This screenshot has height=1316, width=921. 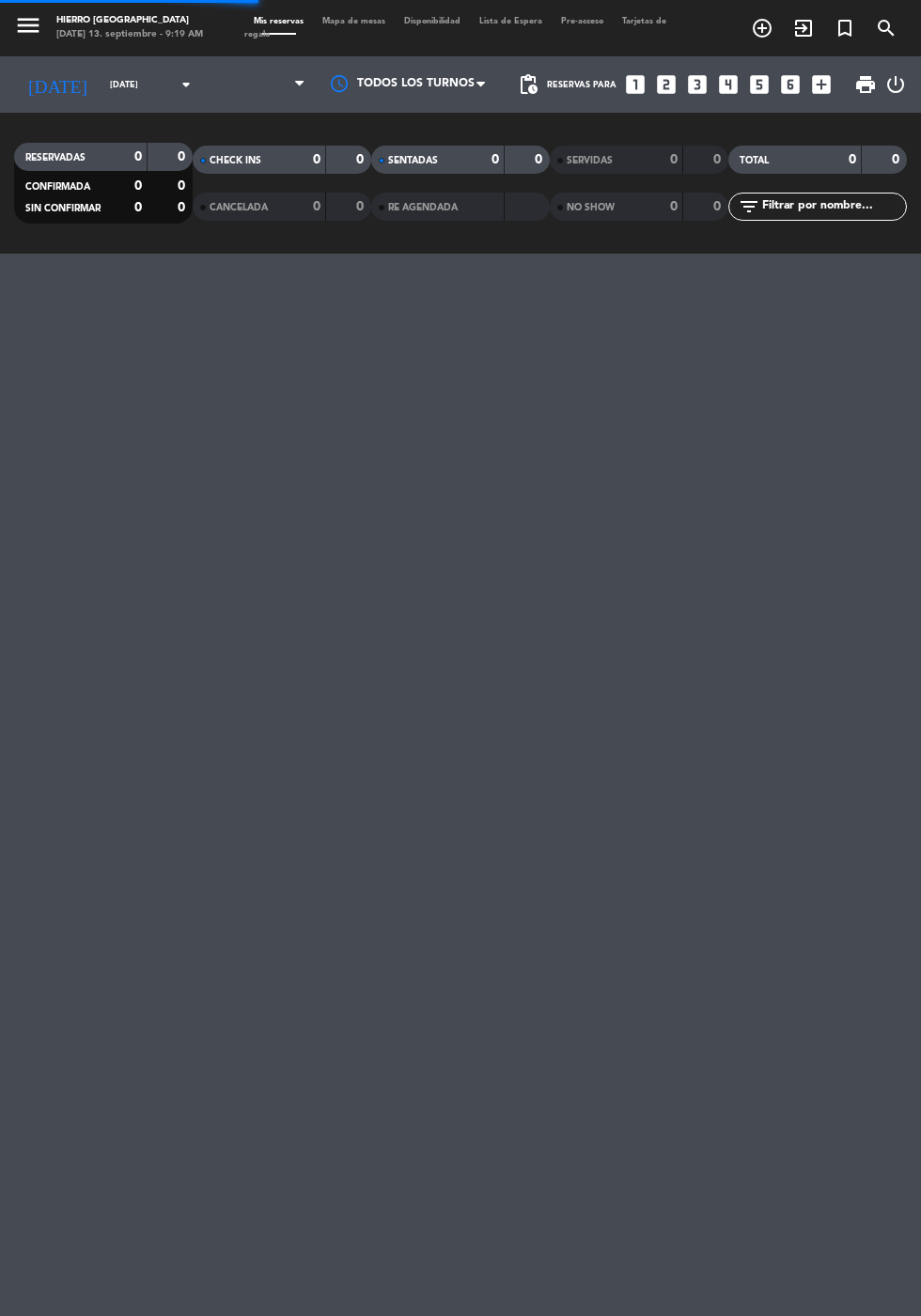 I want to click on span: RE AGENDADA, so click(x=423, y=207).